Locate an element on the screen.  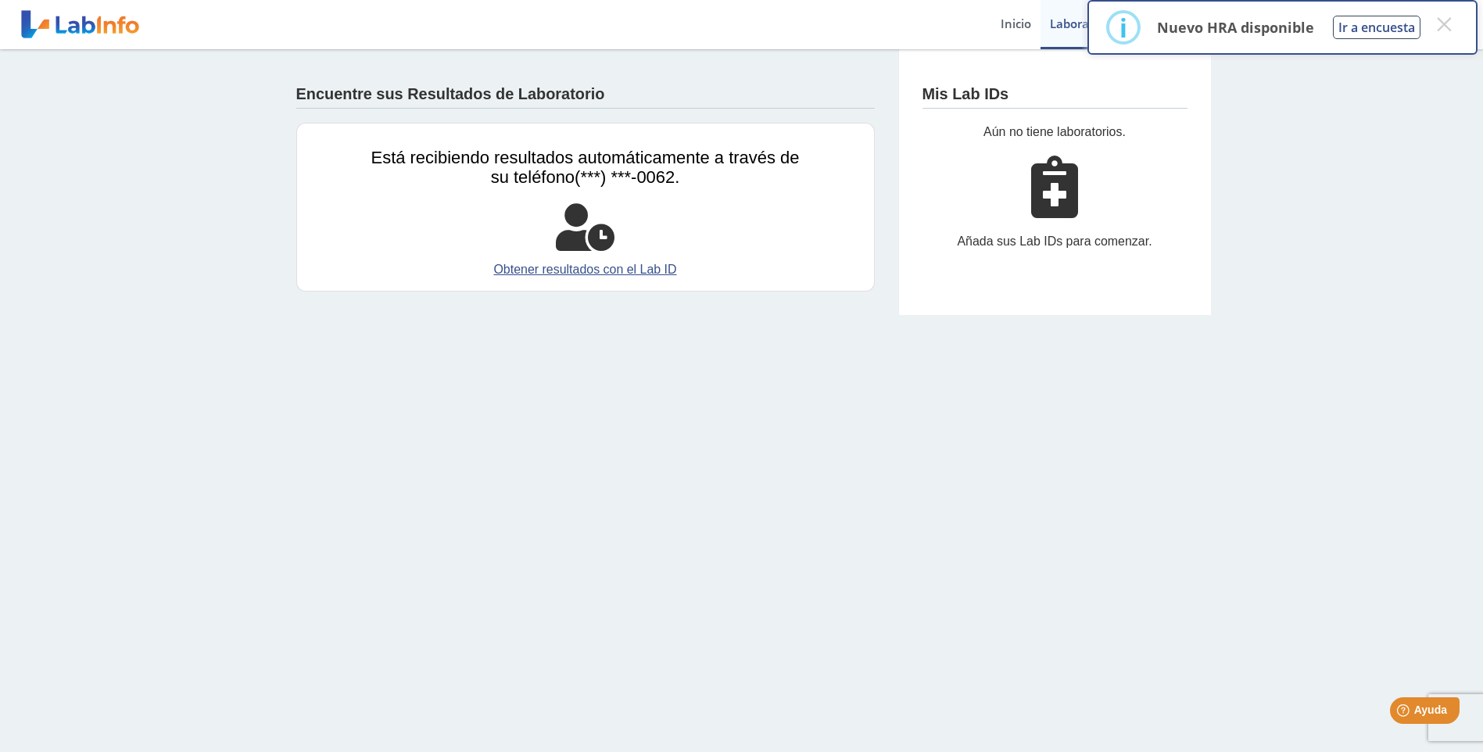
span: Está recibiendo resultados automáticamente a través de su teléfono is located at coordinates (586, 167).